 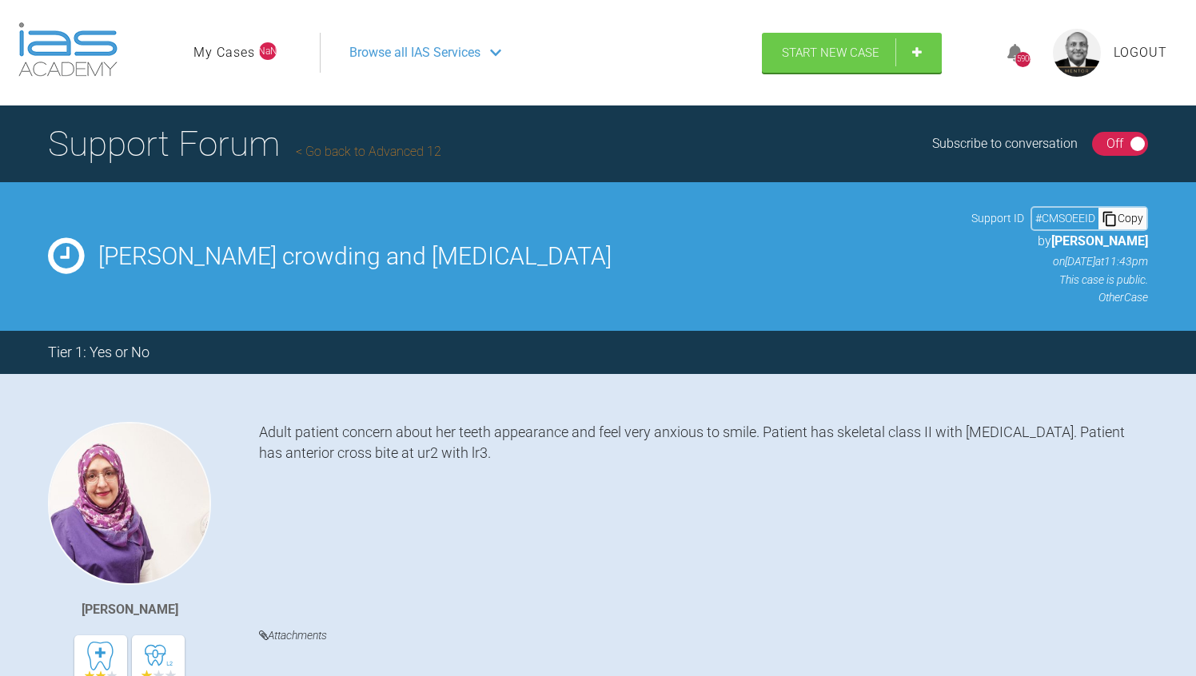 What do you see at coordinates (98, 353) in the screenshot?
I see `div: Tier 1: Yes or No` at bounding box center [98, 353].